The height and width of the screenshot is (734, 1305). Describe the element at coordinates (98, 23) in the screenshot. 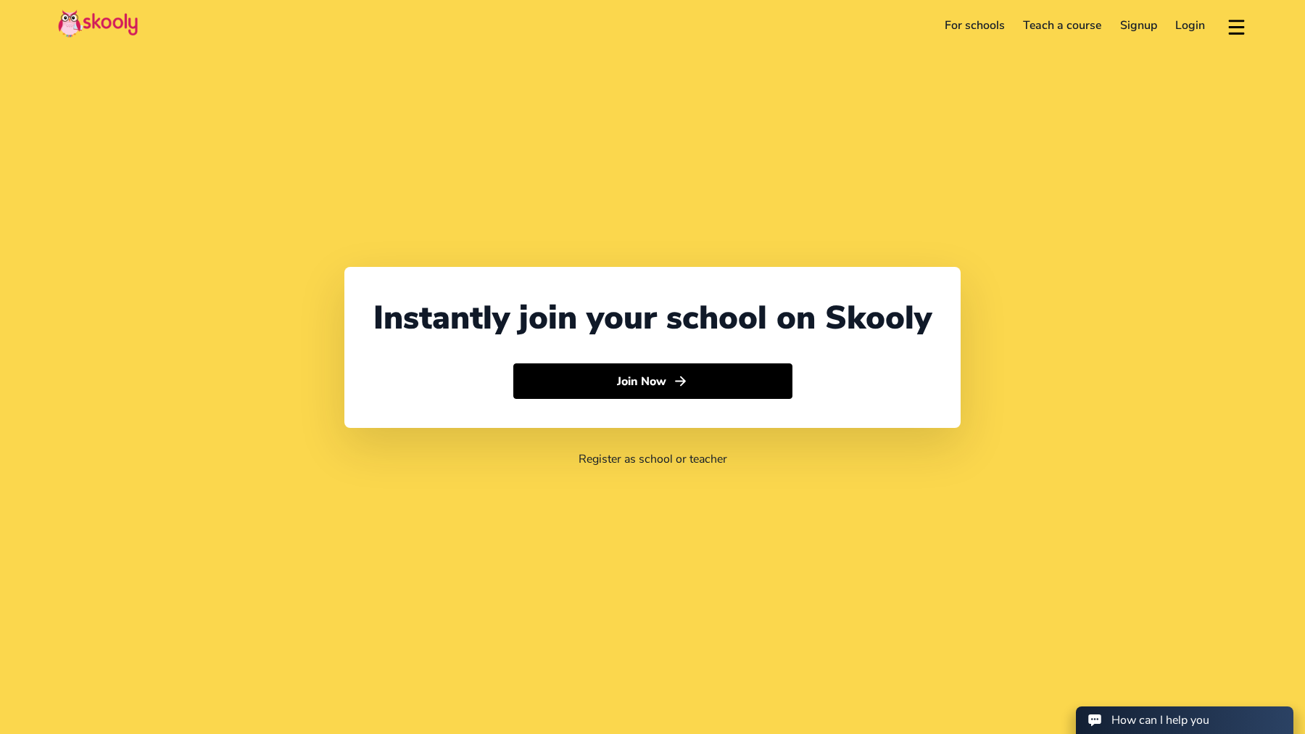

I see `img: Skooly` at that location.